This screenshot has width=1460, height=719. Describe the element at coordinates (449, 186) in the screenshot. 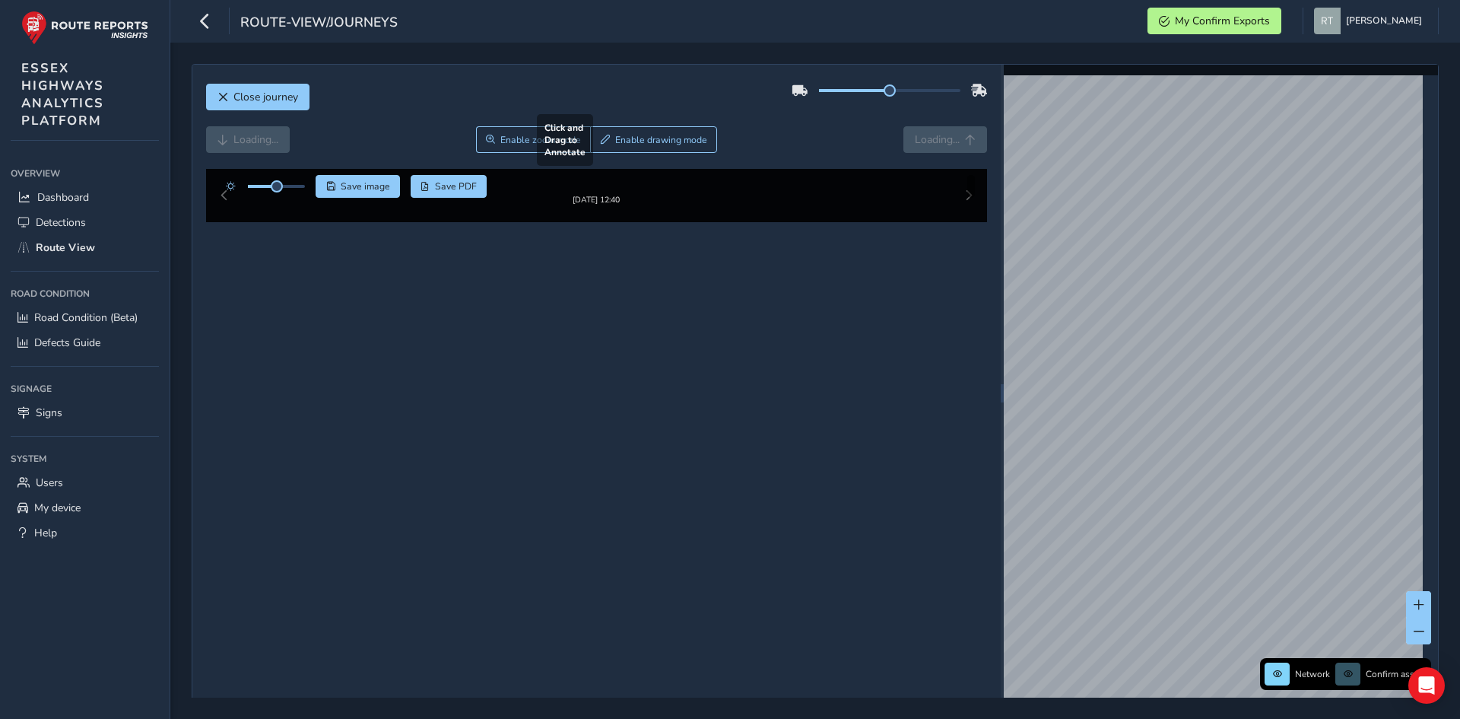

I see `button: PDF` at that location.